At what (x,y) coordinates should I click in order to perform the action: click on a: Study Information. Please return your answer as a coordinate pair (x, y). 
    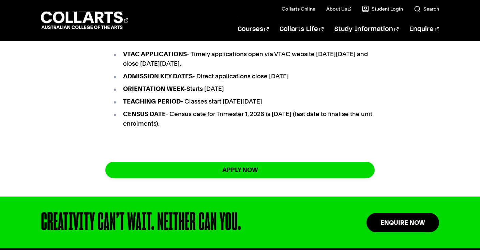
    Looking at the image, I should click on (367, 29).